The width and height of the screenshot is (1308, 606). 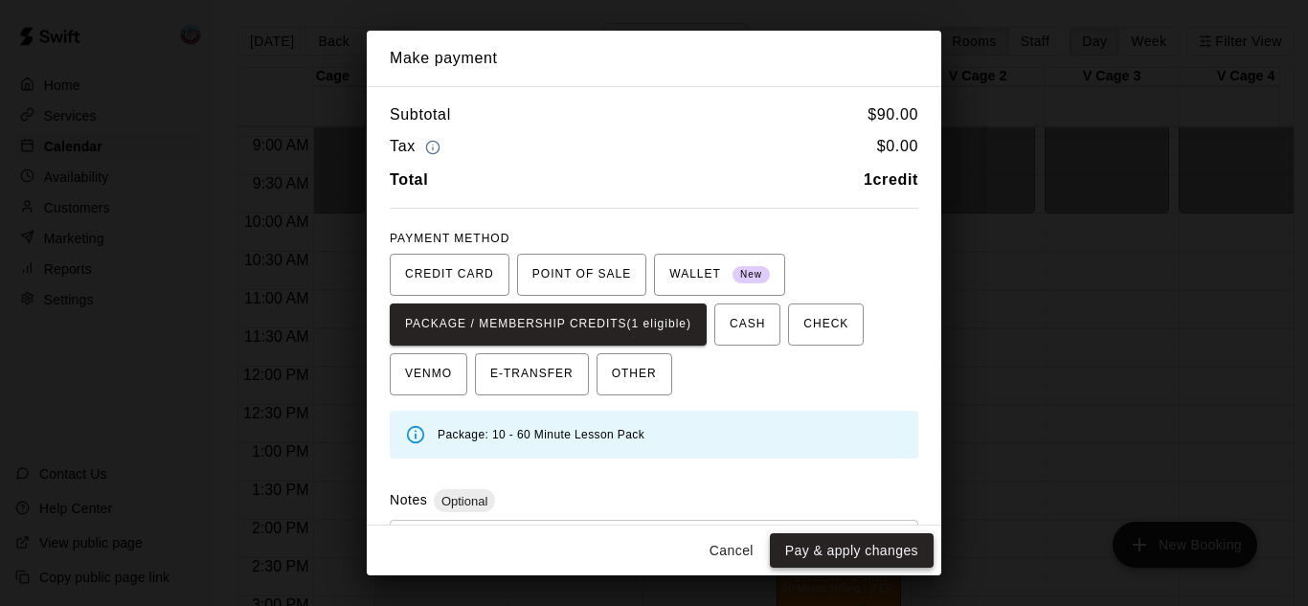 I want to click on button: Pay & apply changes, so click(x=851, y=551).